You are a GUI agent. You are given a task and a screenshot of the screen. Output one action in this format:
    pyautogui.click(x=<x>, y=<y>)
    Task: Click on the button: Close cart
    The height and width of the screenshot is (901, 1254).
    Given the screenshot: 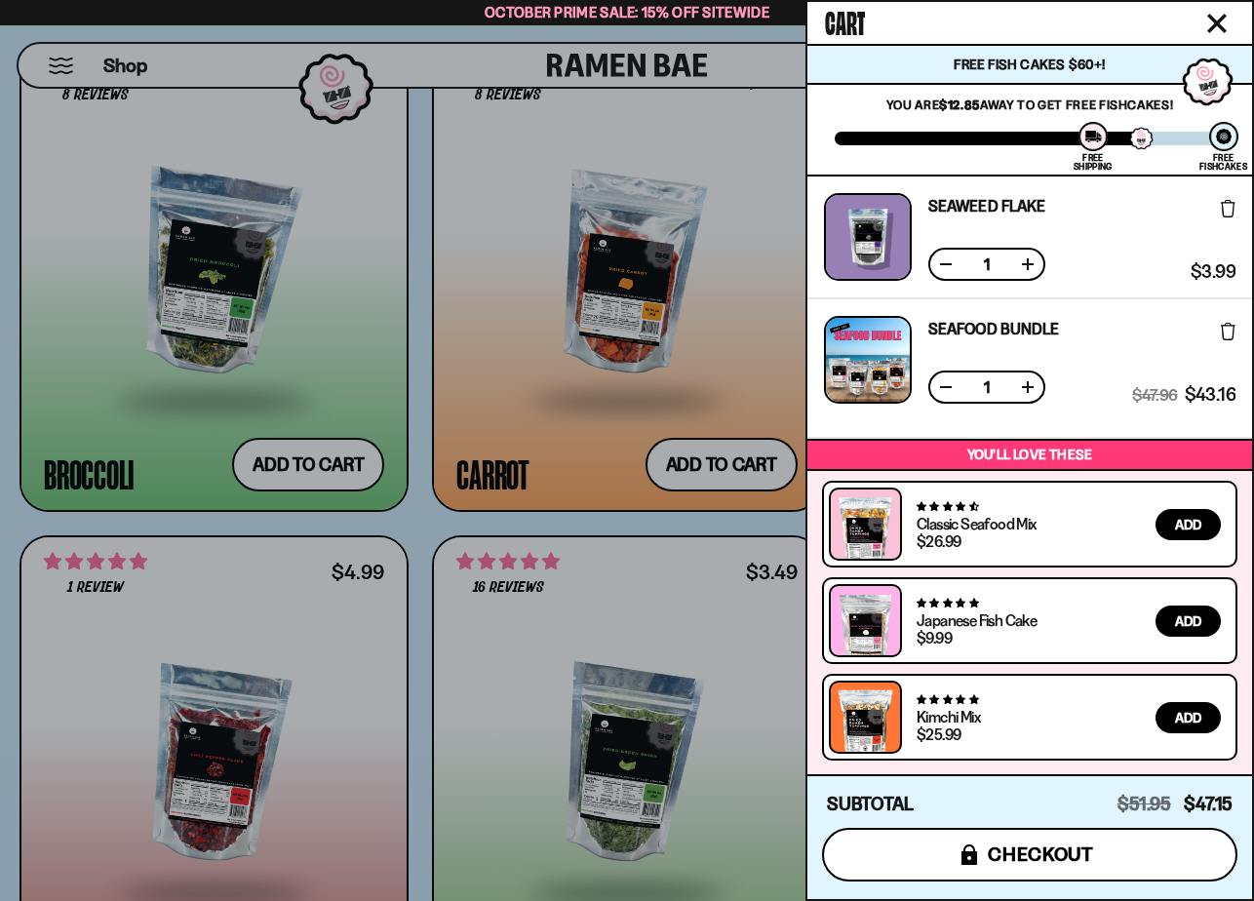 What is the action you would take?
    pyautogui.click(x=1216, y=23)
    